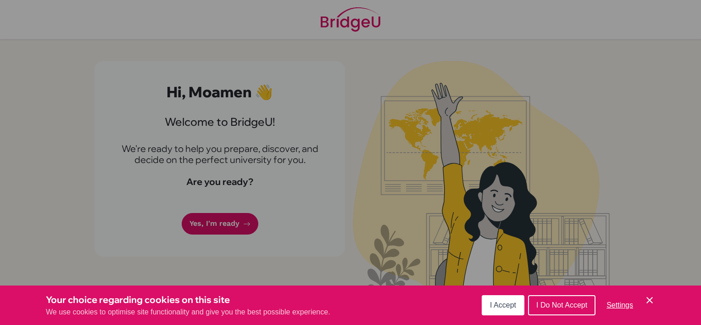 The height and width of the screenshot is (325, 701). What do you see at coordinates (503, 305) in the screenshot?
I see `button: I Accept` at bounding box center [503, 305].